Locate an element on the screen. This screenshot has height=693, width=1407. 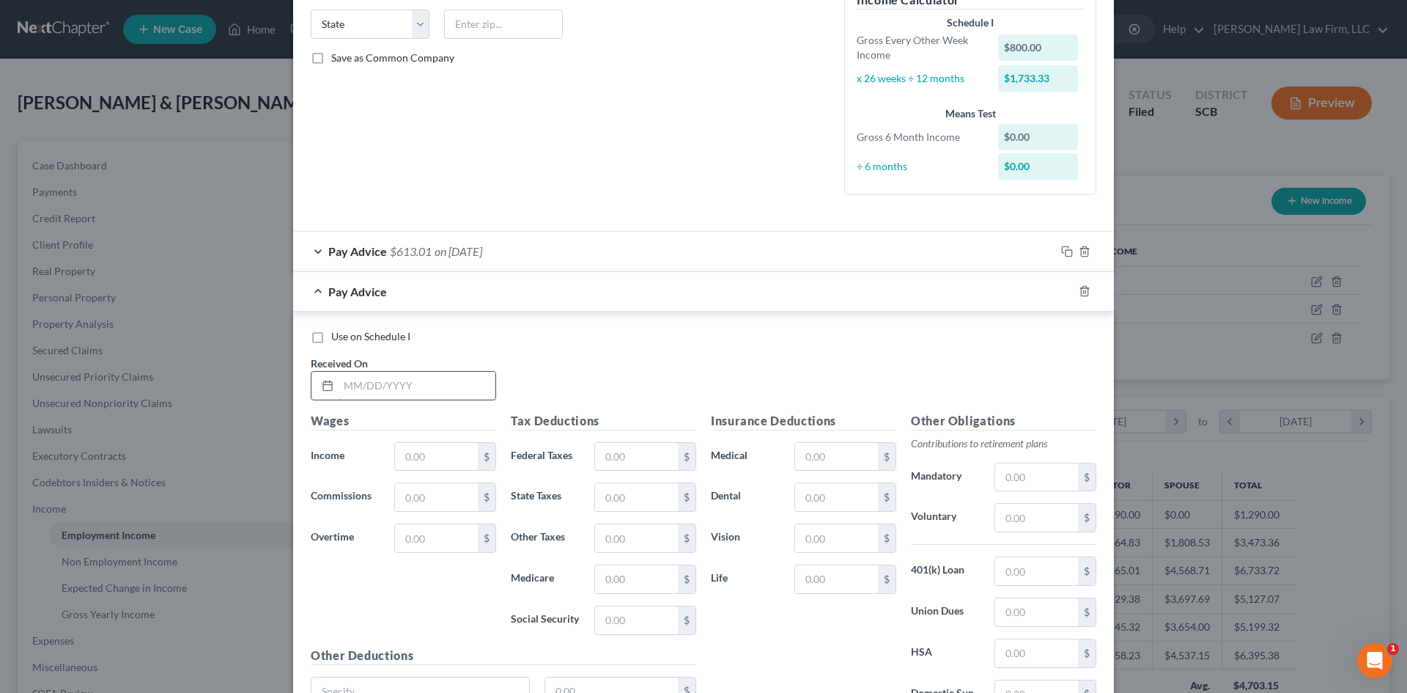
span: Income is located at coordinates (328, 454).